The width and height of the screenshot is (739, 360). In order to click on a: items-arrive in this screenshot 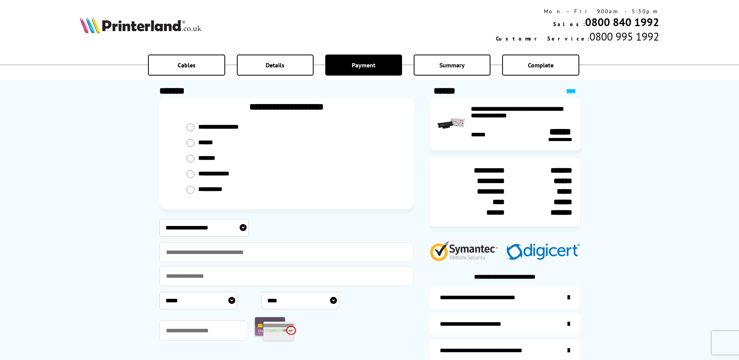, I will do `click(505, 324)`.